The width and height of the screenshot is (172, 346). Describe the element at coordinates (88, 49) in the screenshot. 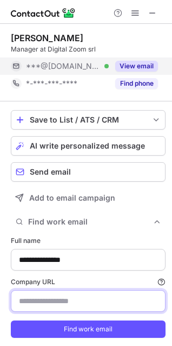

I see `div: Manager at Digital Zoom srl` at that location.